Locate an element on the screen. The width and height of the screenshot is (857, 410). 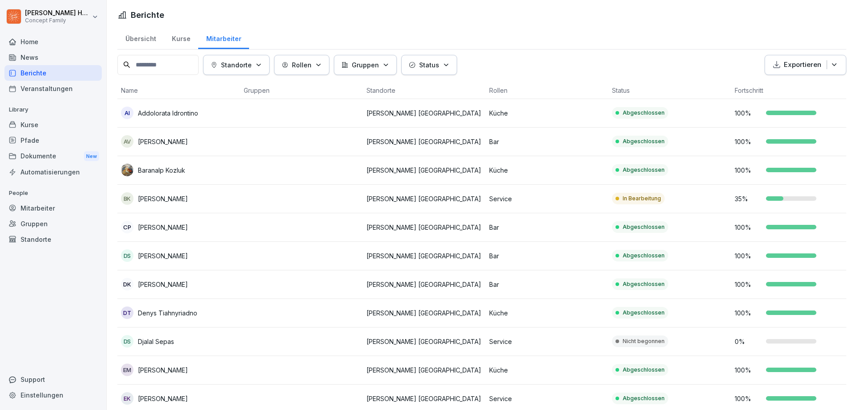
a: Berichte is located at coordinates (53, 73).